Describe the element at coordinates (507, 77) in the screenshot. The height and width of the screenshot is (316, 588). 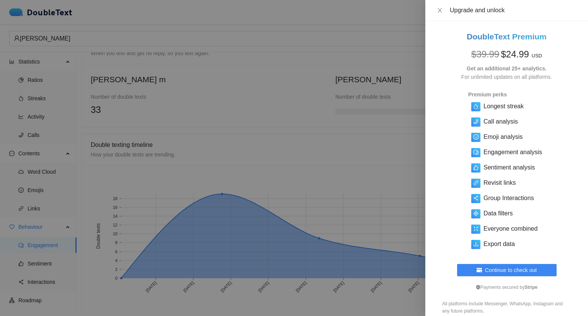
I see `span: For unlimited updates on all platforms.` at that location.